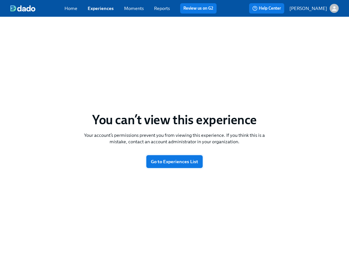 The width and height of the screenshot is (349, 263). Describe the element at coordinates (267, 8) in the screenshot. I see `button: Help Center` at that location.